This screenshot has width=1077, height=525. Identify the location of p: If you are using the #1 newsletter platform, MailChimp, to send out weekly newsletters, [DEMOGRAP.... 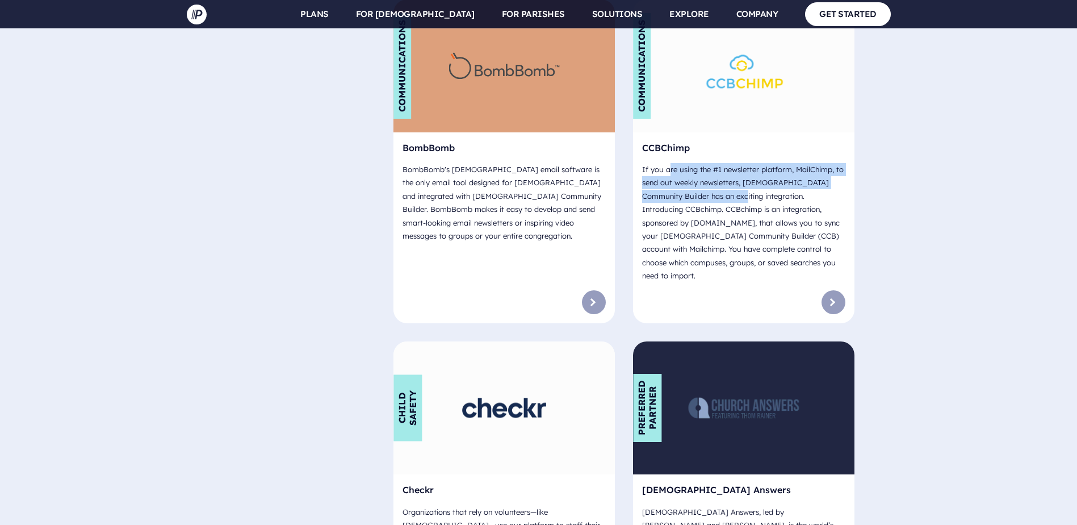
(744, 223).